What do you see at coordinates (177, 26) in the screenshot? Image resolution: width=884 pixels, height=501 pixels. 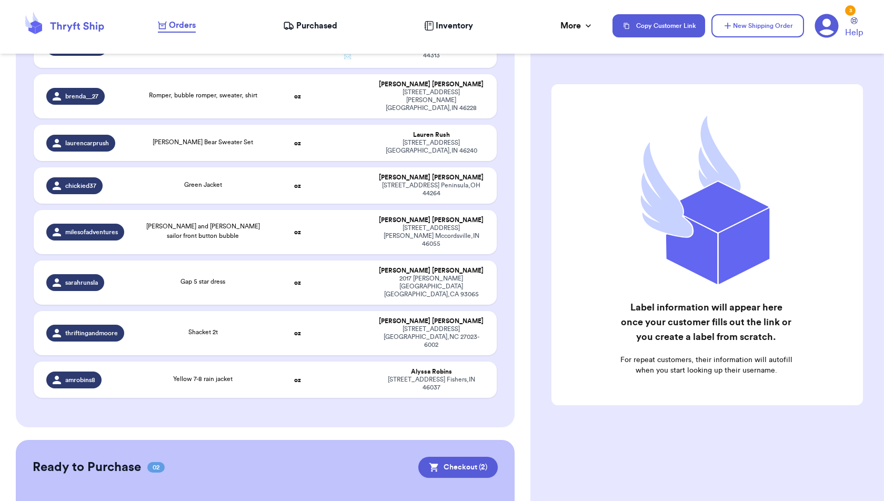 I see `a: Orders` at bounding box center [177, 26].